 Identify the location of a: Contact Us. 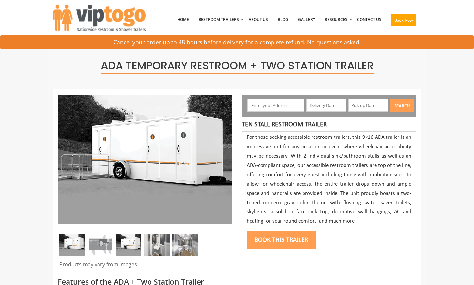
(369, 20).